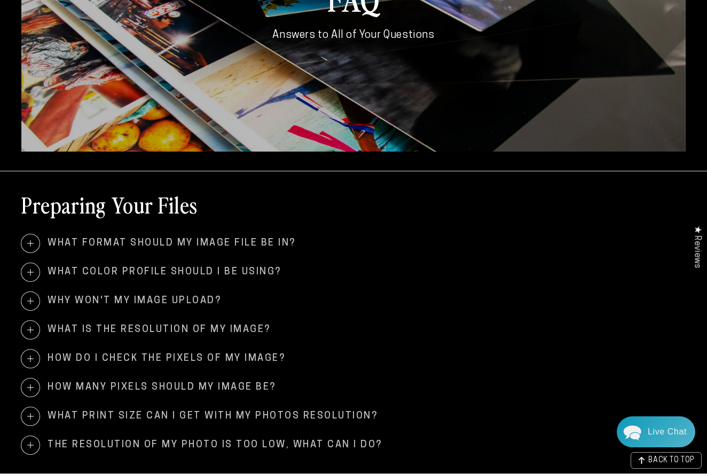  I want to click on div: Click to open Judge.me floating reviews tab, so click(697, 247).